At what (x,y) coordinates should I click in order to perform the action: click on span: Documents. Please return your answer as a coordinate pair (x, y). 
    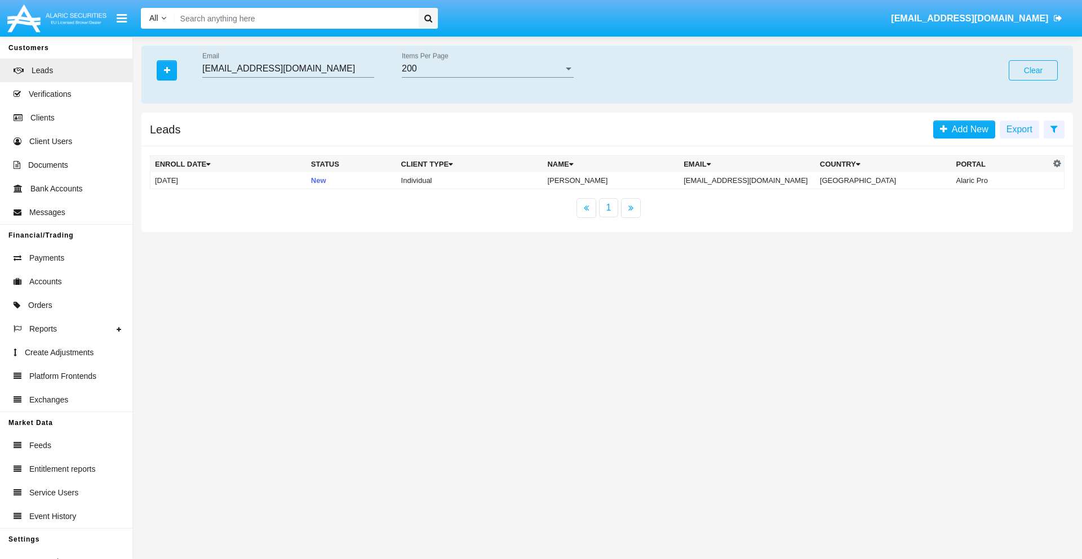
    Looking at the image, I should click on (48, 165).